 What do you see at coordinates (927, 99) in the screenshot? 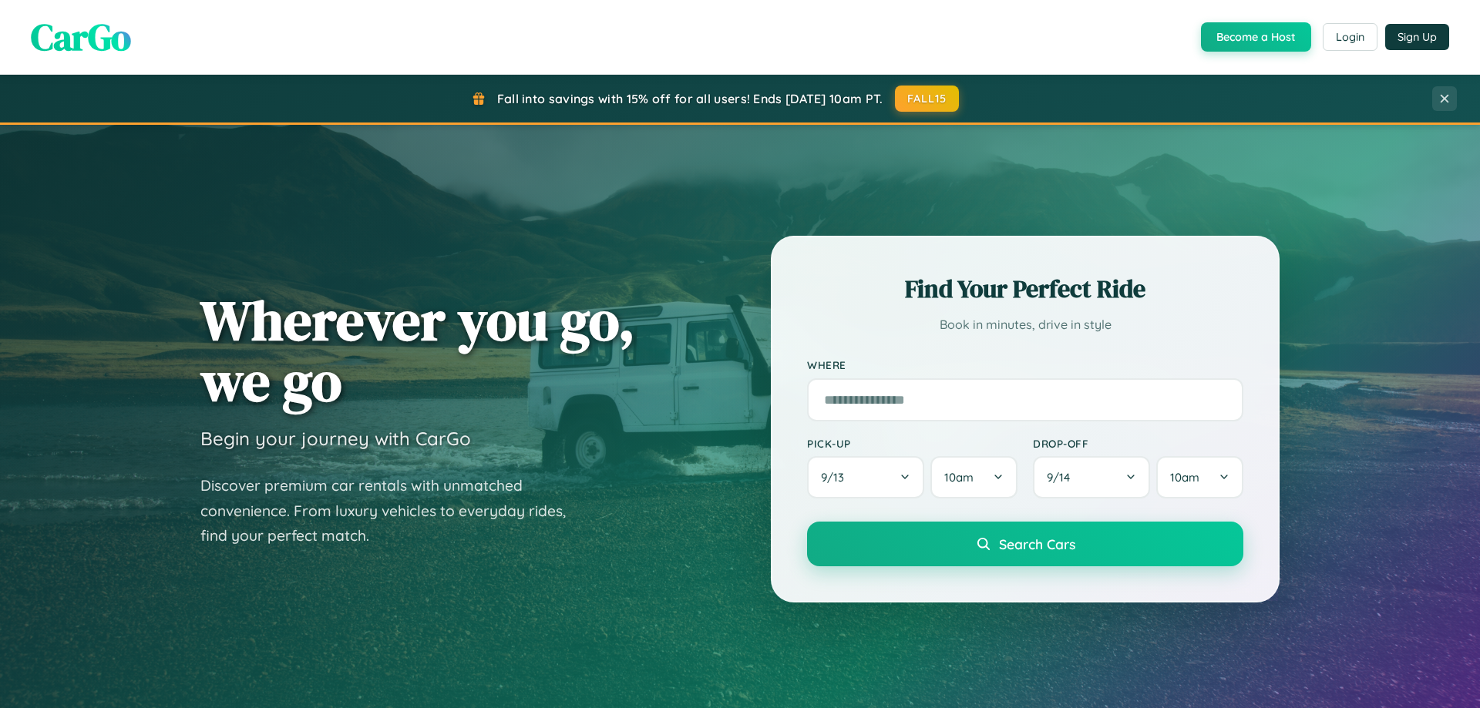
I see `button: FALL15` at bounding box center [927, 99].